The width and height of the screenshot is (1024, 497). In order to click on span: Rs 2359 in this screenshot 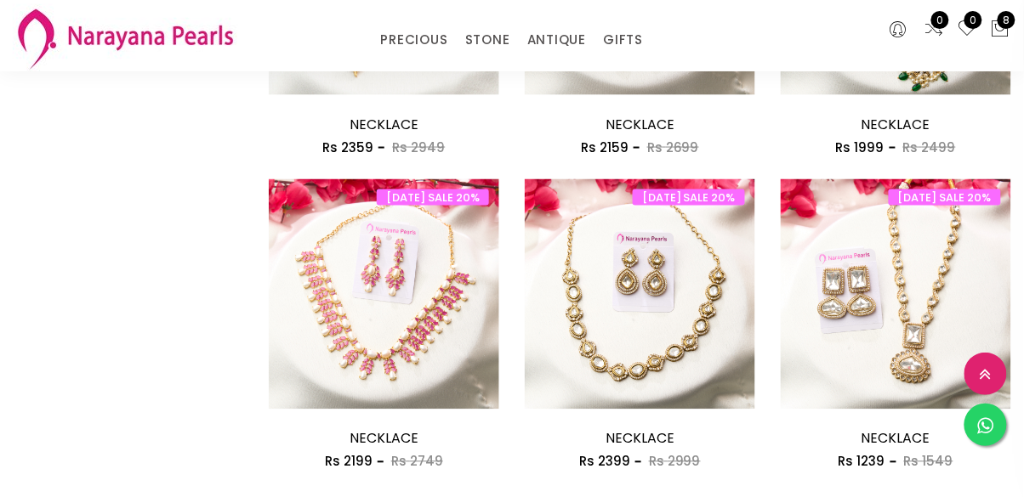, I will do `click(348, 147)`.